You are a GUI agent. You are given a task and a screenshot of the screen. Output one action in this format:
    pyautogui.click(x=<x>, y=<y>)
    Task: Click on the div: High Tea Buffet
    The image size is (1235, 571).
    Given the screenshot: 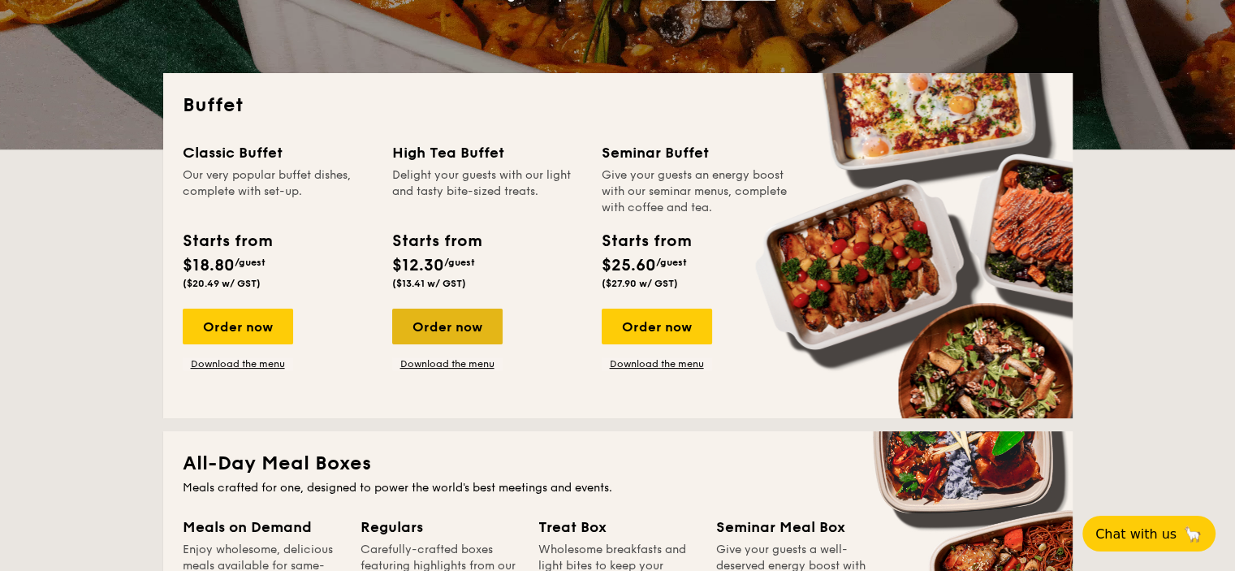 What is the action you would take?
    pyautogui.click(x=487, y=153)
    